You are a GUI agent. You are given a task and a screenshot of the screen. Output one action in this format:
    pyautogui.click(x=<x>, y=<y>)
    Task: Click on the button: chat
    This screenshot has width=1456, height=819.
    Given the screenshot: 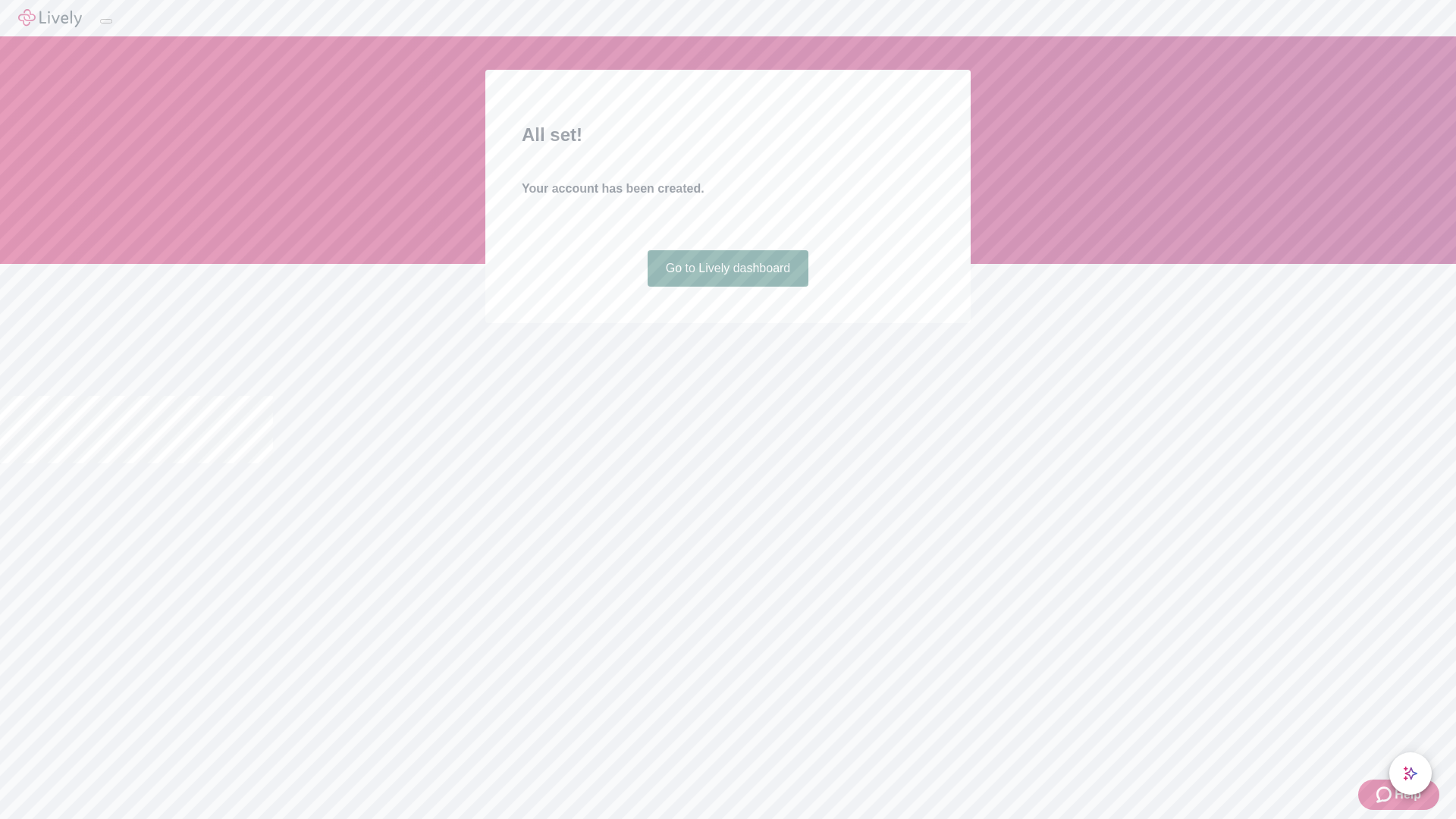 What is the action you would take?
    pyautogui.click(x=1411, y=774)
    